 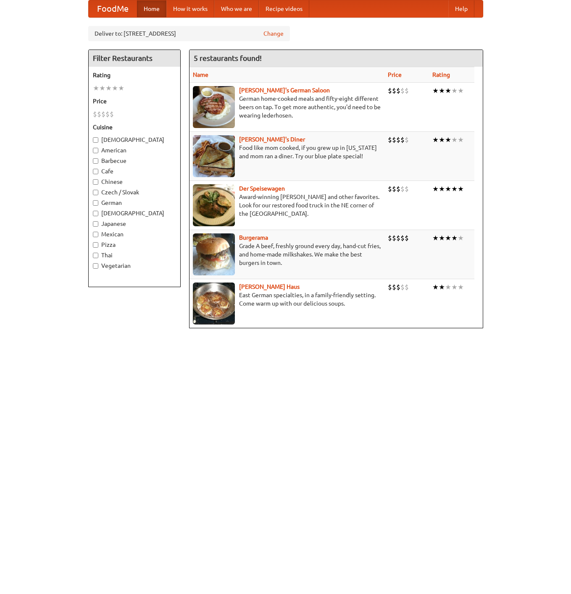 What do you see at coordinates (273, 34) in the screenshot?
I see `a: Change` at bounding box center [273, 34].